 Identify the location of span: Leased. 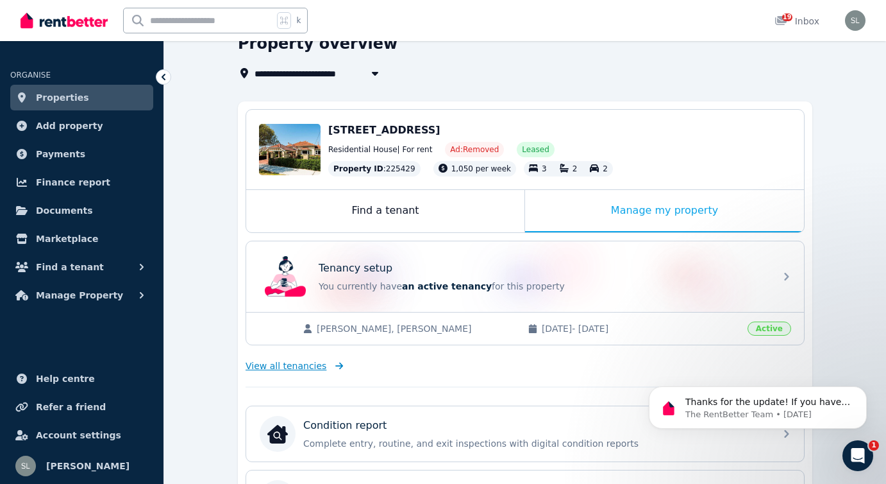
(536, 149).